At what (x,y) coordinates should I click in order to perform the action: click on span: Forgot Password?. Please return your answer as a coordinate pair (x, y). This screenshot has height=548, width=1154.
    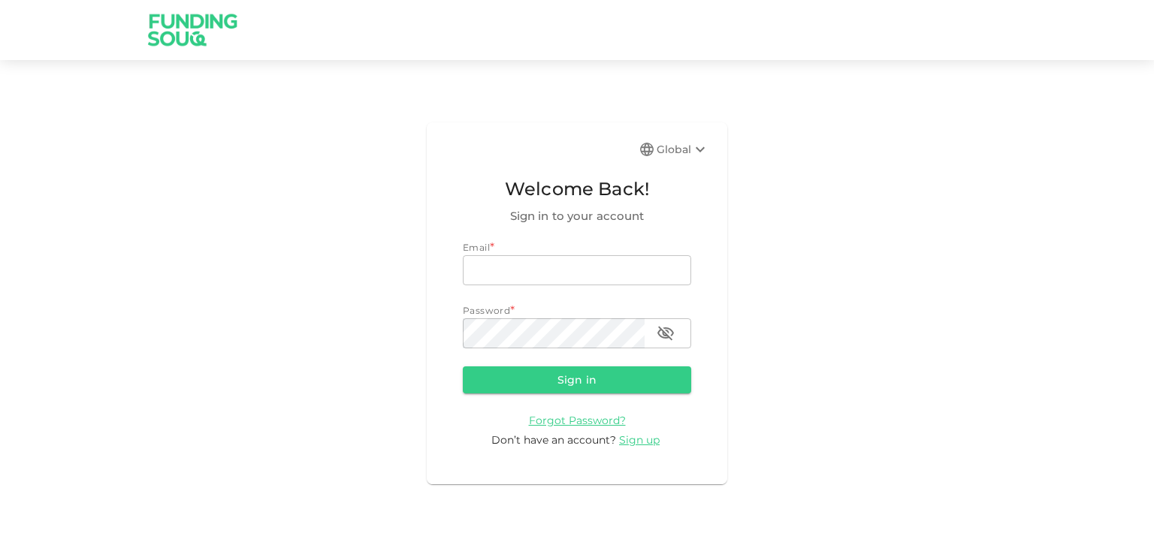
    Looking at the image, I should click on (577, 421).